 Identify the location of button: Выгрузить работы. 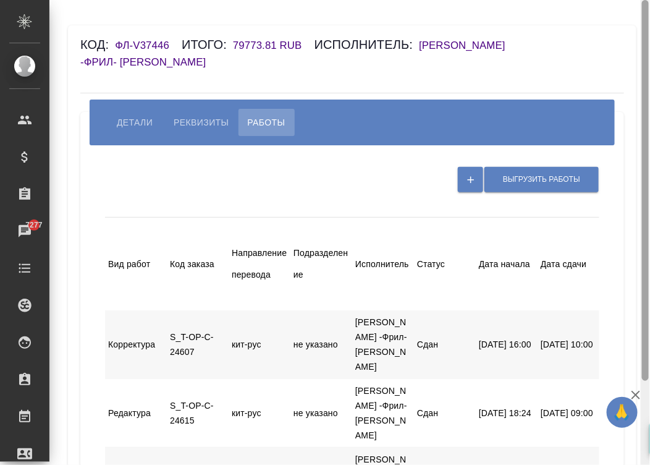
(542, 179).